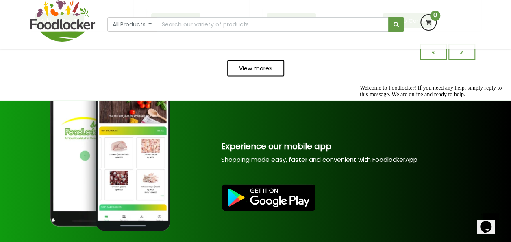  What do you see at coordinates (76, 10) in the screenshot?
I see `div: Welcome to Foodlocker! If you need any help, simply reply to this message. We are online and read...` at bounding box center [76, 10].